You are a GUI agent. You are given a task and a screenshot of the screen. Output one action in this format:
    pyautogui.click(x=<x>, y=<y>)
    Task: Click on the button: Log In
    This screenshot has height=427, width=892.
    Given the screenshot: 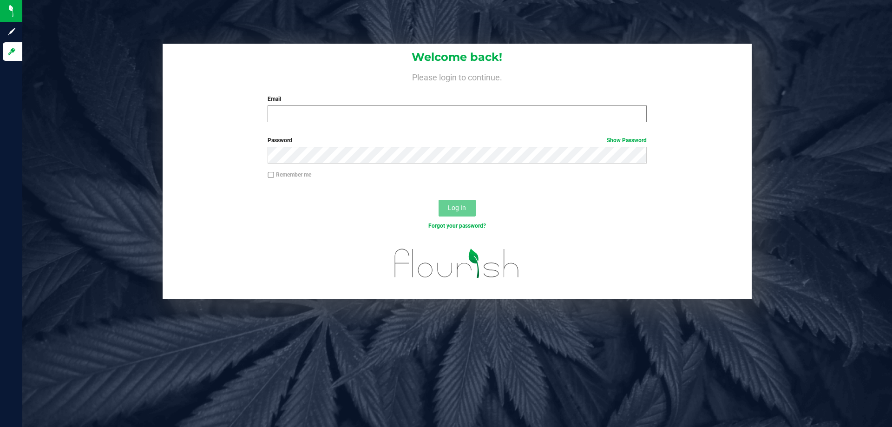 What is the action you would take?
    pyautogui.click(x=457, y=208)
    